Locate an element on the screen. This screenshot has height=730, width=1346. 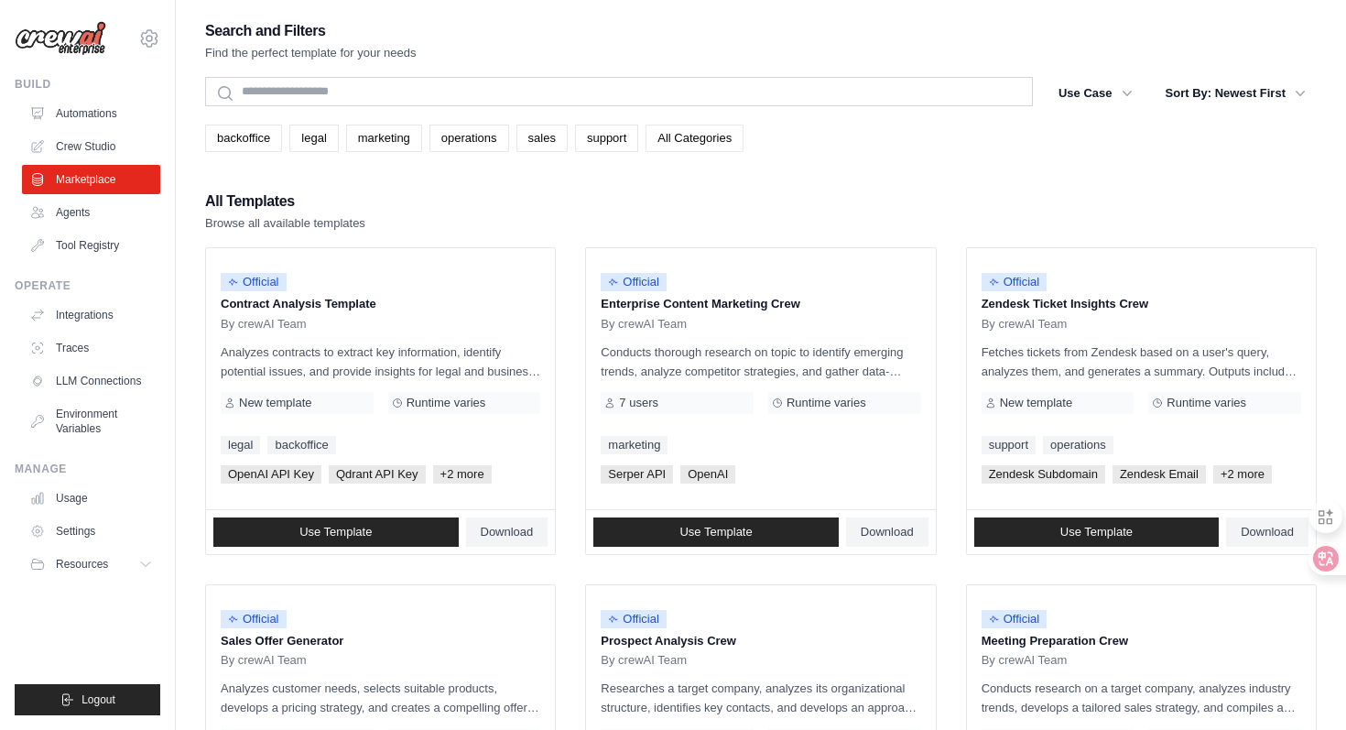
p: Meeting Preparation Crew is located at coordinates (1141, 641).